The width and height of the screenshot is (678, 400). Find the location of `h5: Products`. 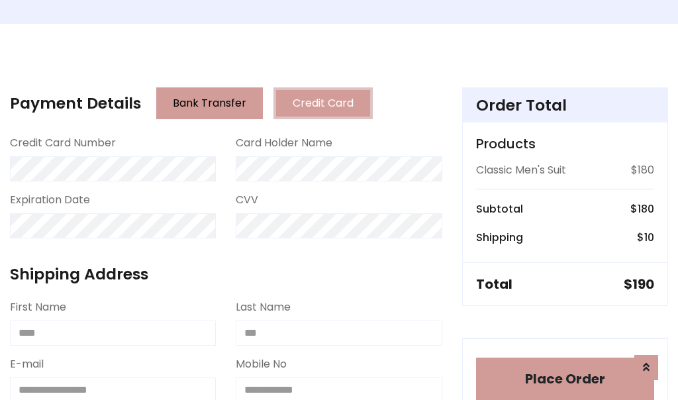

h5: Products is located at coordinates (564, 144).